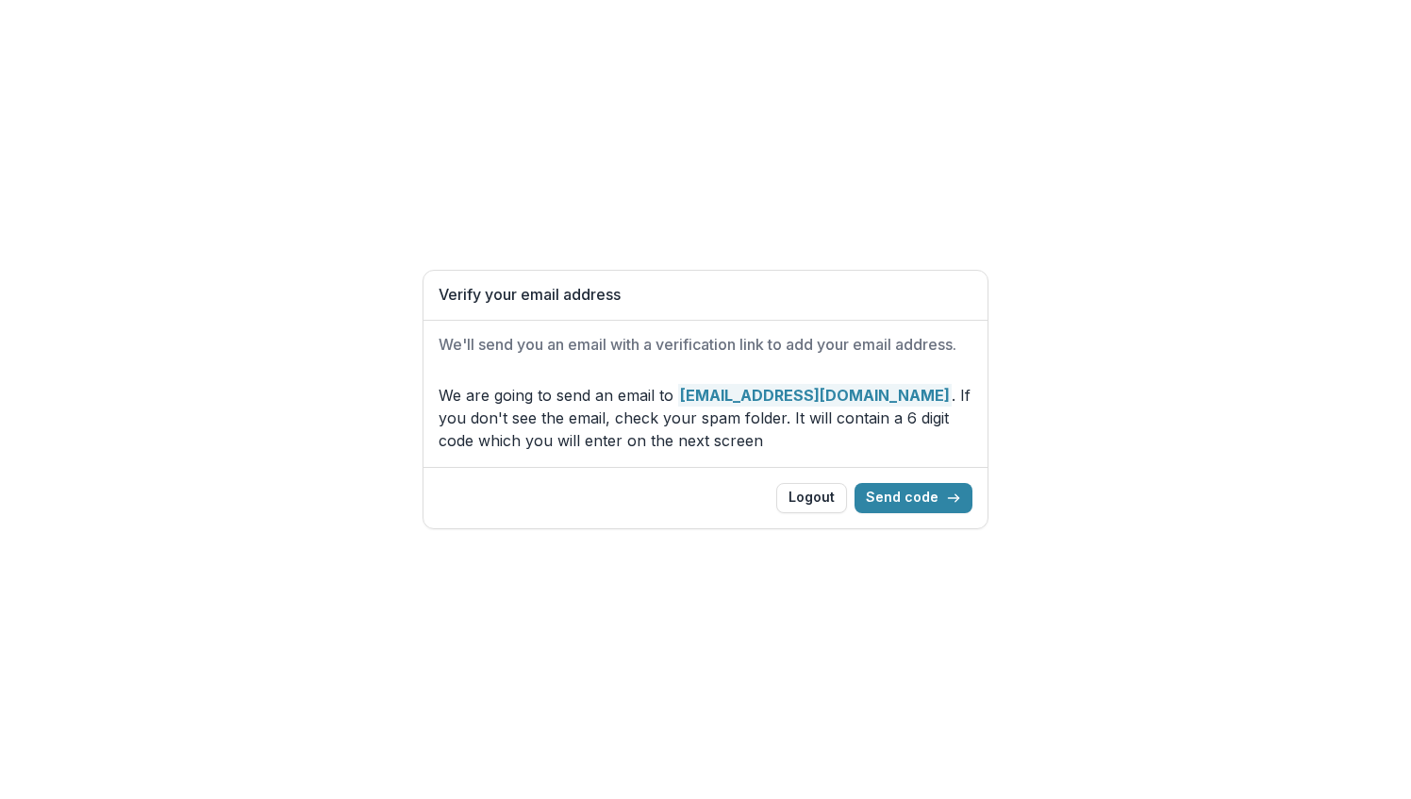  I want to click on h2: We'll send you an email with a verification link to add your email address., so click(706, 344).